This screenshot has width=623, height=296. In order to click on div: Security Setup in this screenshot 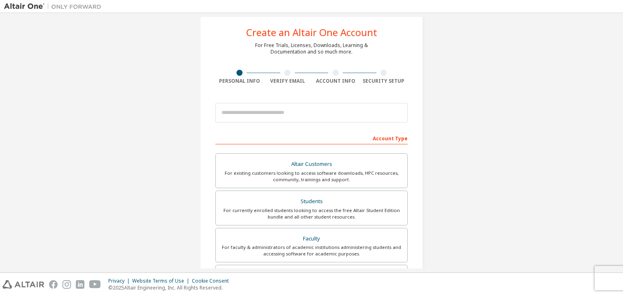, I will do `click(384, 81)`.